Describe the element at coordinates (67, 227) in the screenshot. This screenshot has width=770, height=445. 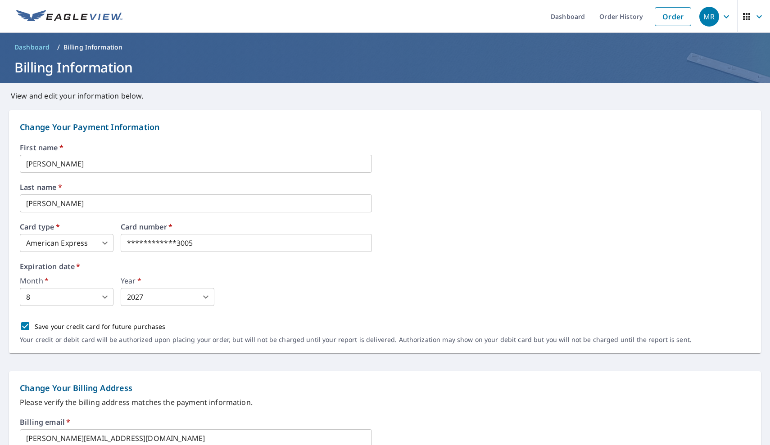
I see `label: Card type` at that location.